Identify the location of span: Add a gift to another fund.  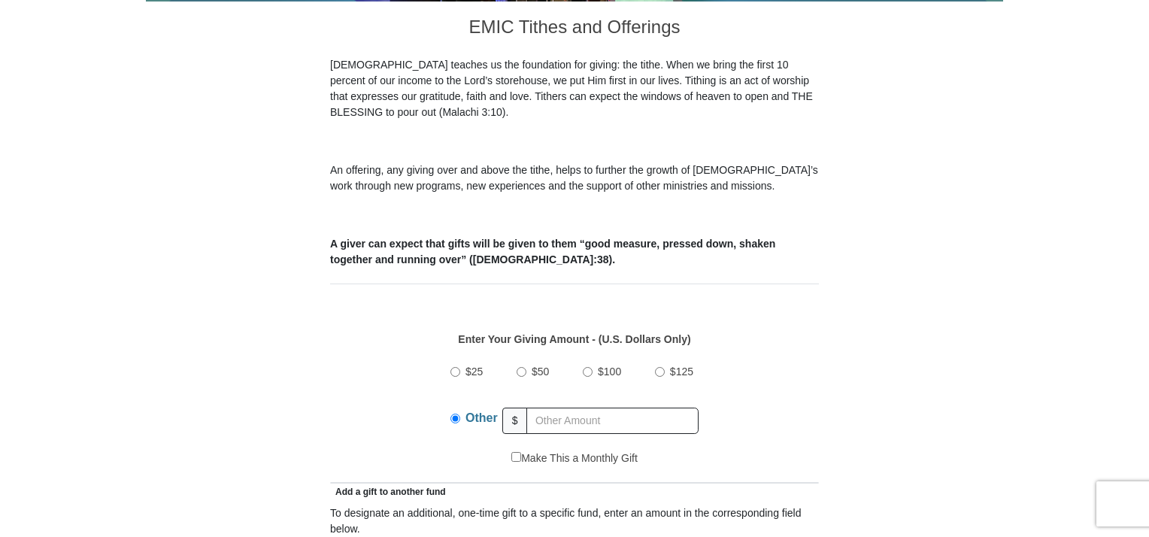
(388, 492).